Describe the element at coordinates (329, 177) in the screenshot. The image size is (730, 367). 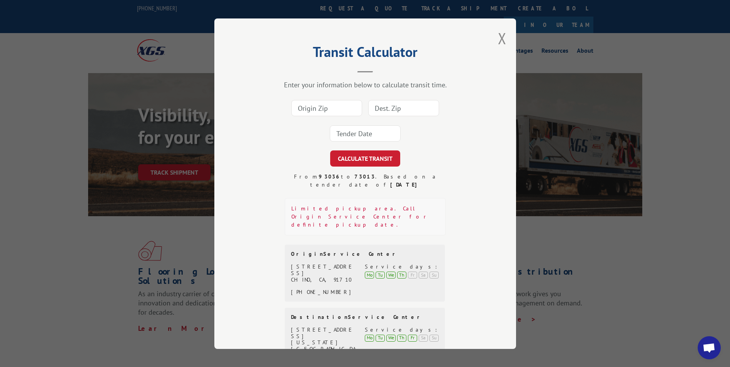
I see `strong: 93036` at that location.